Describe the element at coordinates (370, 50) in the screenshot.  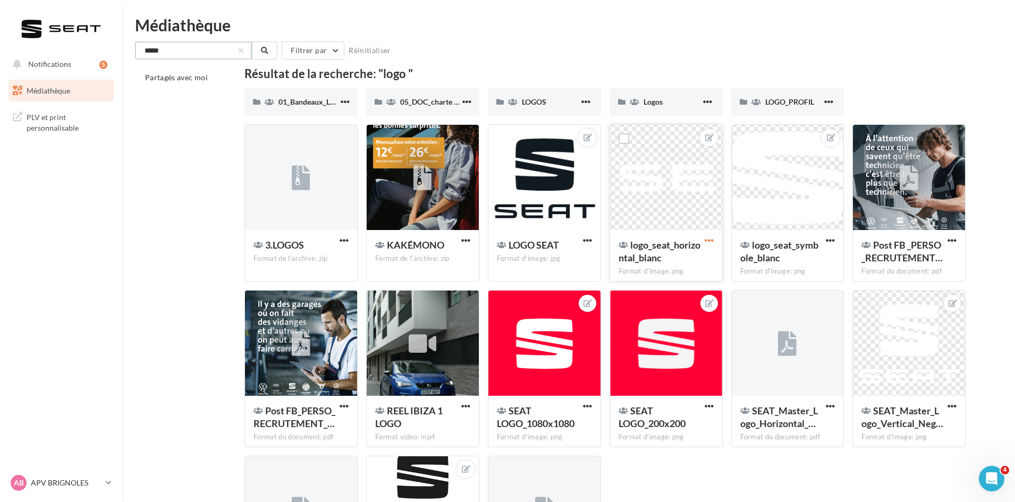
I see `button: Réinitialiser` at that location.